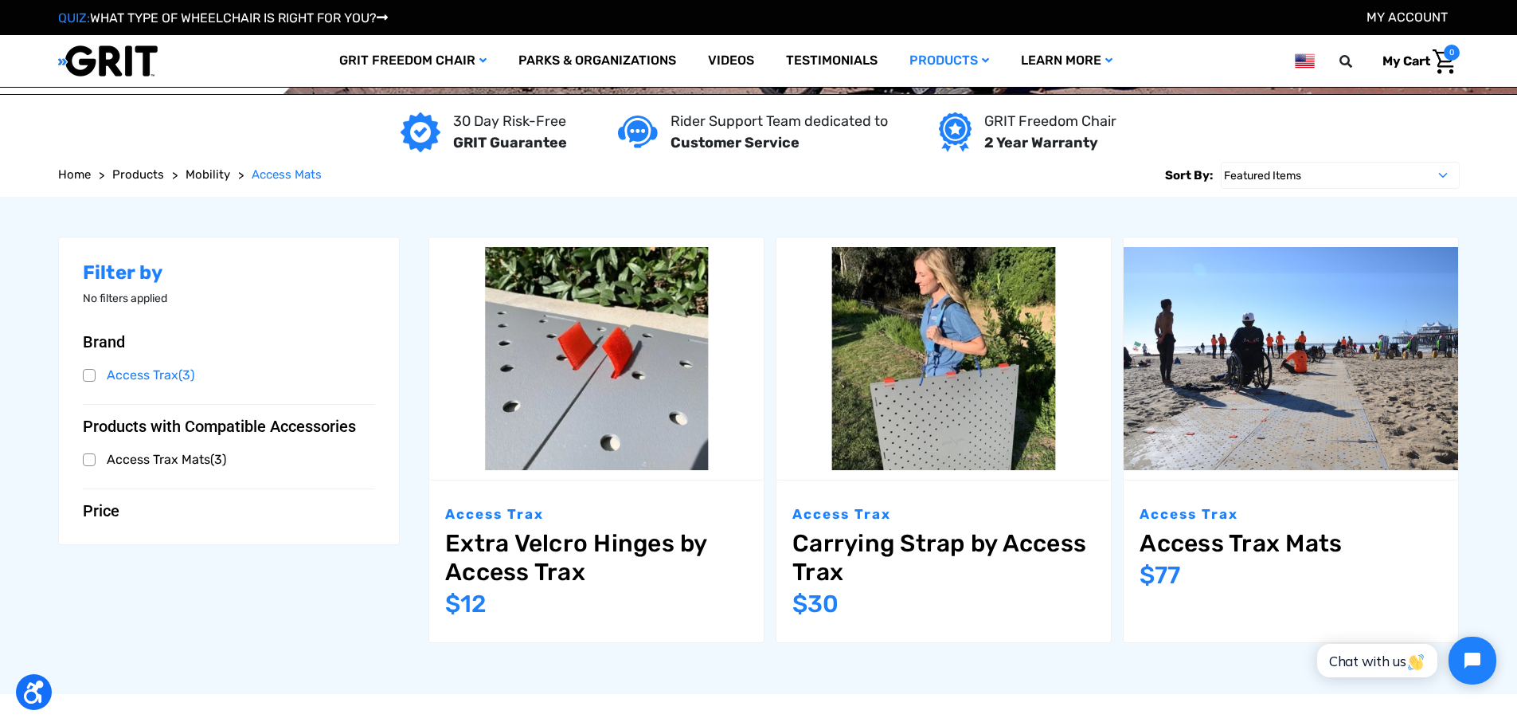 The width and height of the screenshot is (1517, 726). Describe the element at coordinates (1160, 575) in the screenshot. I see `span: $77` at that location.